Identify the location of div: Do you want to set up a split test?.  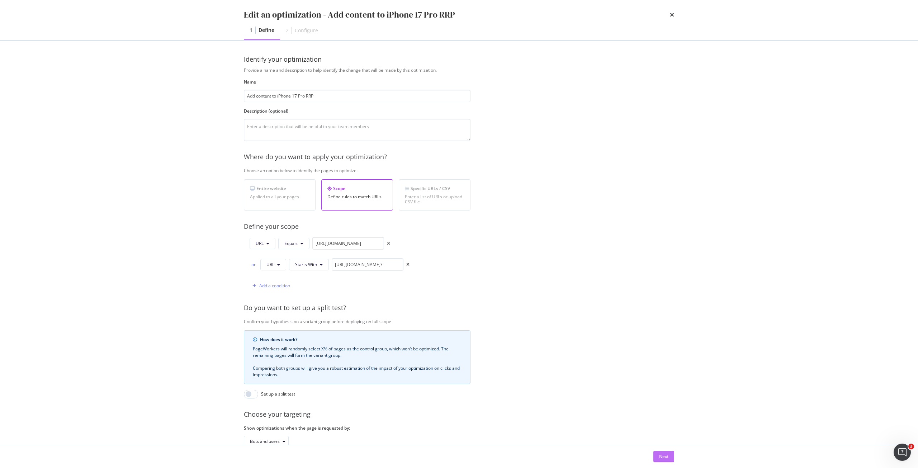
(477, 308).